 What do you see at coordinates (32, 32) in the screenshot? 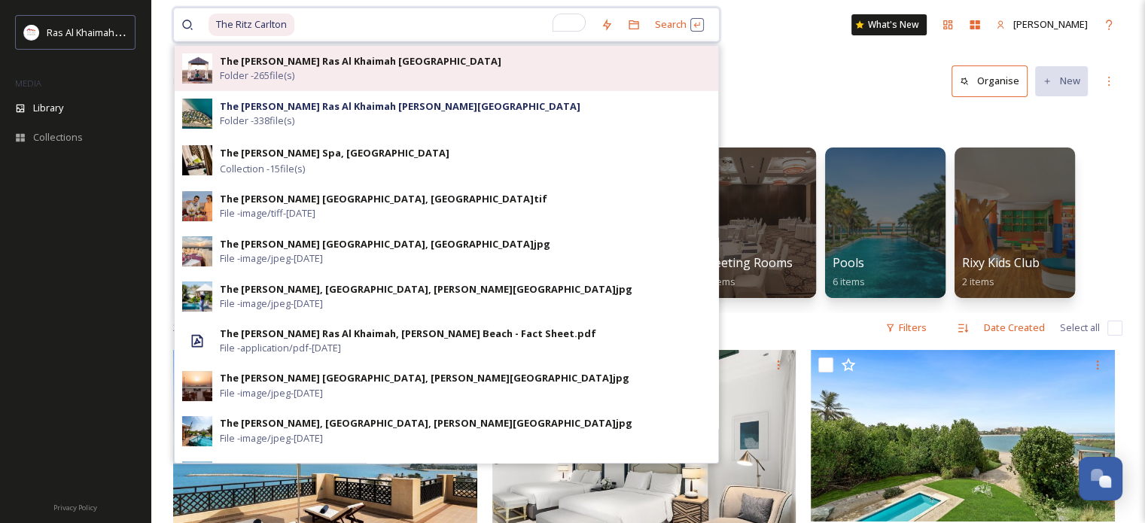
I see `img: Logo_RAKTDA_RGB-01.png` at bounding box center [32, 32].